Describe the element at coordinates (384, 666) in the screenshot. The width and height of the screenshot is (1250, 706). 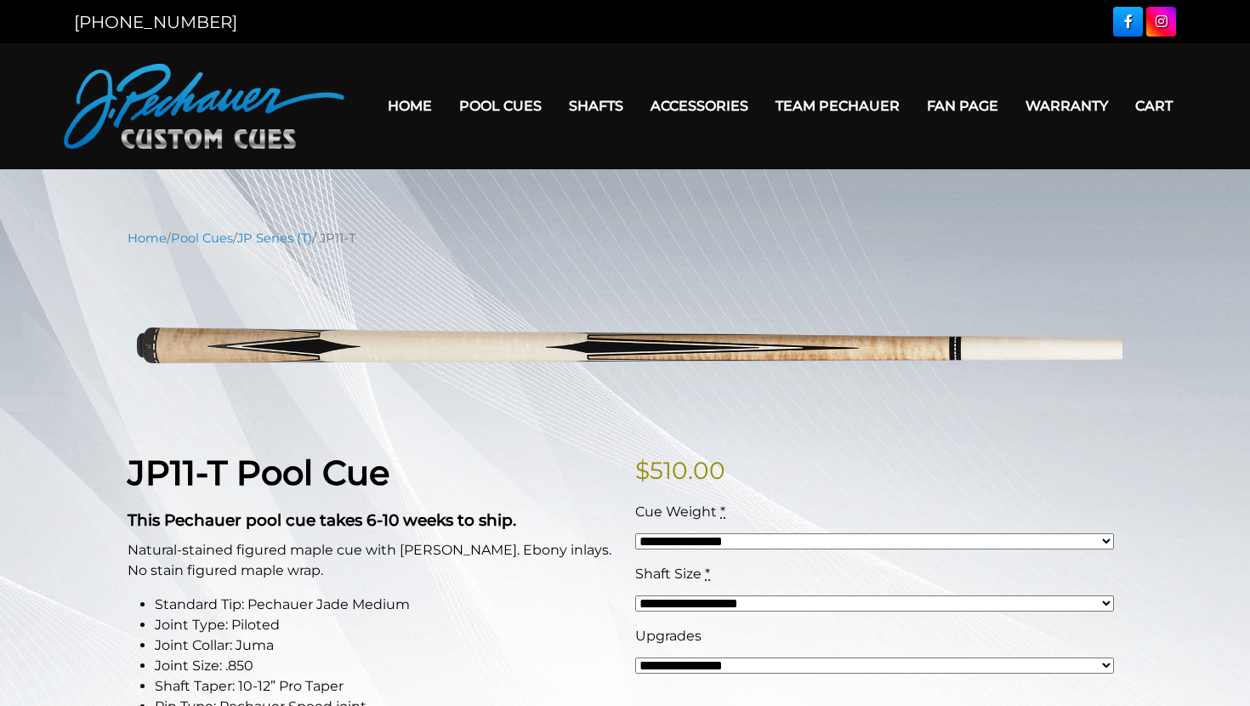
I see `li: Joint Size: .850` at that location.